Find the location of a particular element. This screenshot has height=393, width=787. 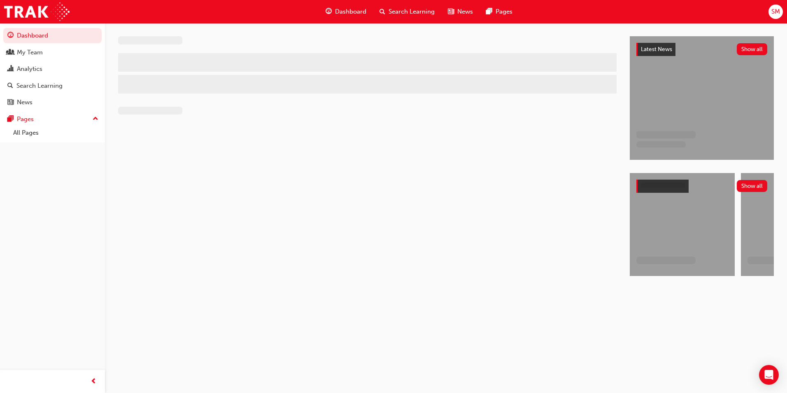

a: search-iconSearch Learning is located at coordinates (407, 12).